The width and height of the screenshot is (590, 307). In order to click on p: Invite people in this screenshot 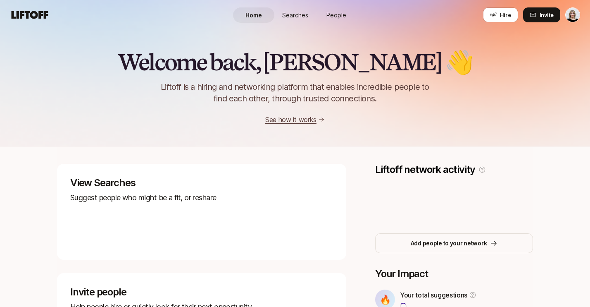, I will do `click(202, 292)`.